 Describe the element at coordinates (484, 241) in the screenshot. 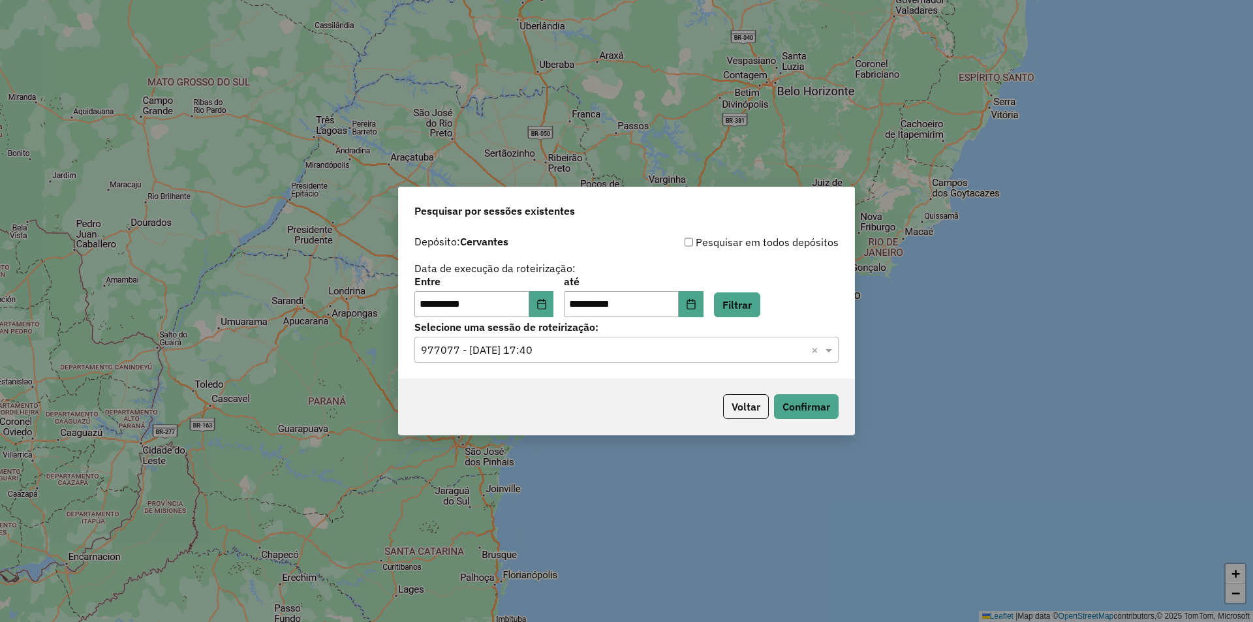

I see `strong: Cervantes` at that location.